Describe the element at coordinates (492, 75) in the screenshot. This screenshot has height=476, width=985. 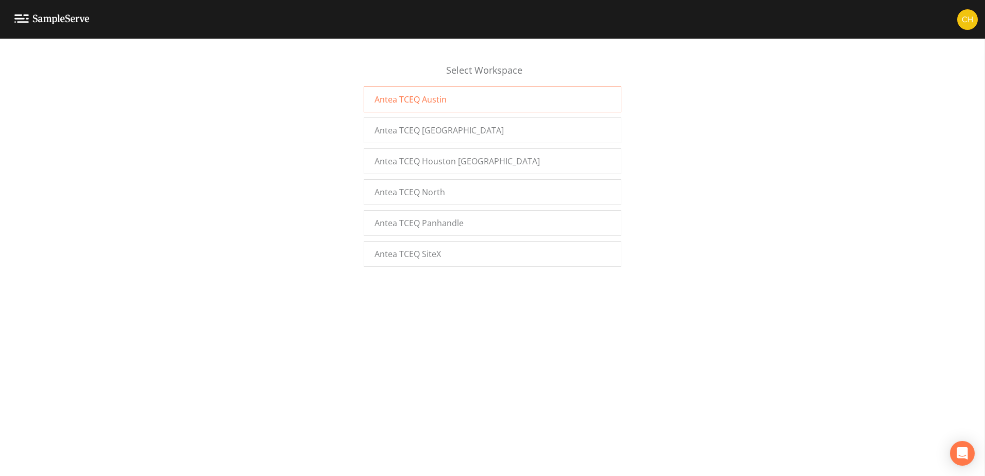
I see `div: Select Workspace` at that location.